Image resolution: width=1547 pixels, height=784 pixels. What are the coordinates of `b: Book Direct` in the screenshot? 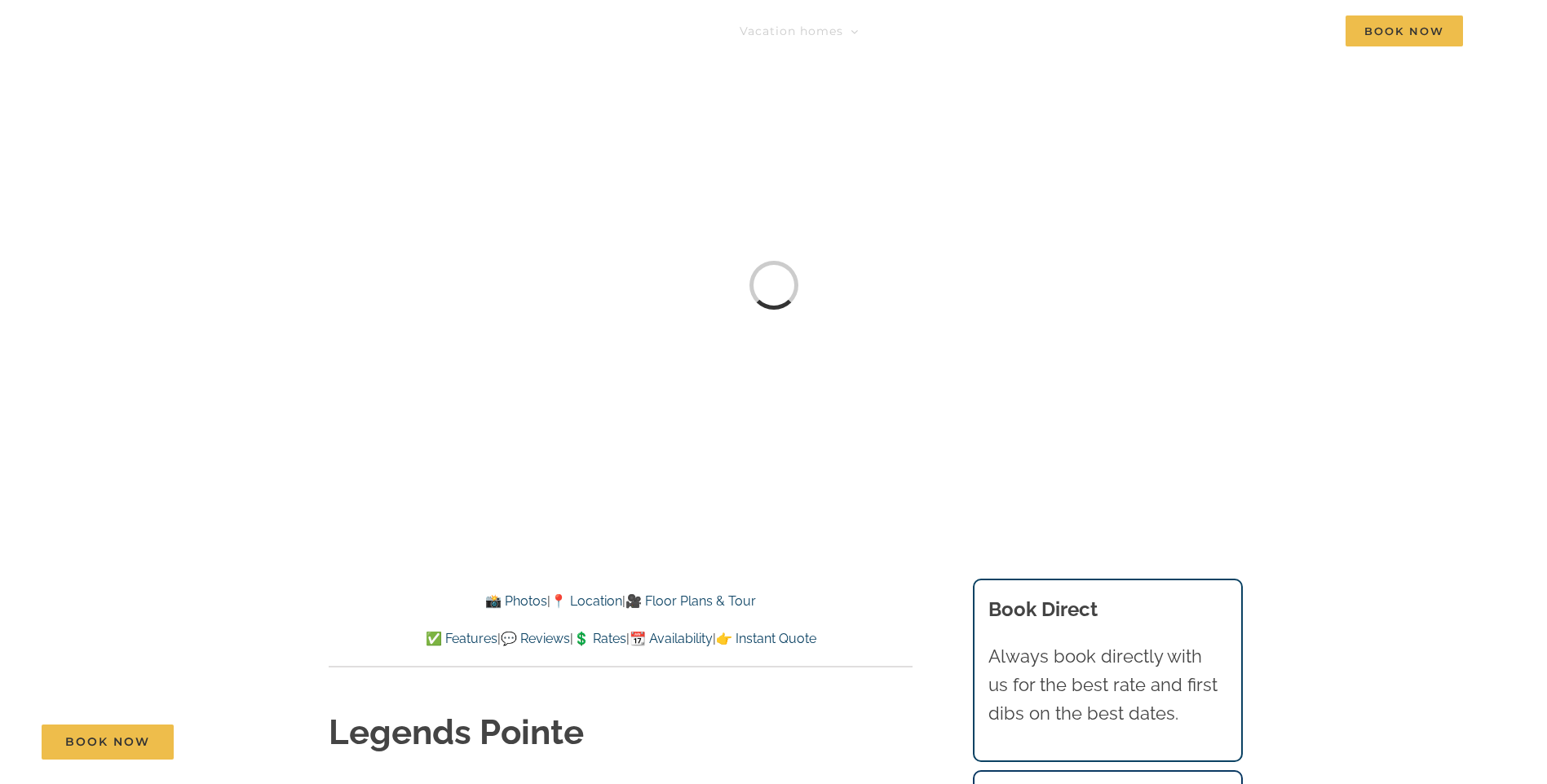 It's located at (1043, 609).